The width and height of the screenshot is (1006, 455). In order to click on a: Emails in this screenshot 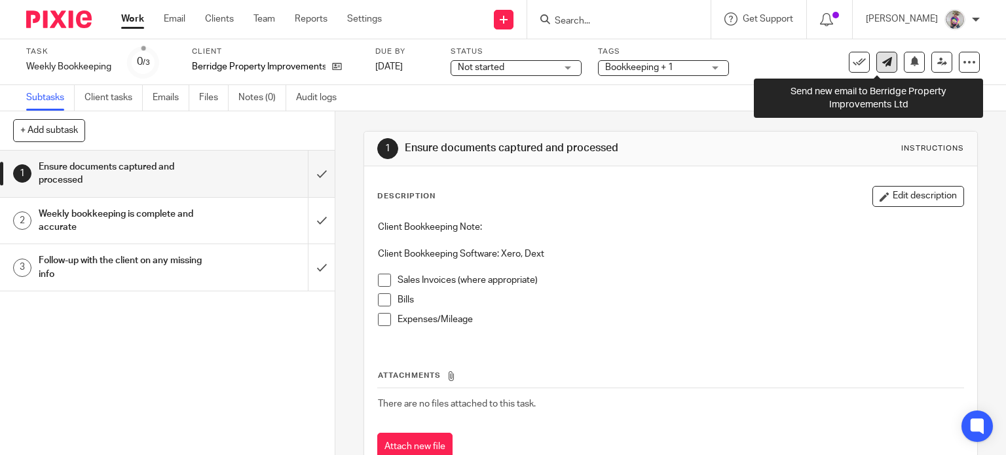, I will do `click(171, 98)`.